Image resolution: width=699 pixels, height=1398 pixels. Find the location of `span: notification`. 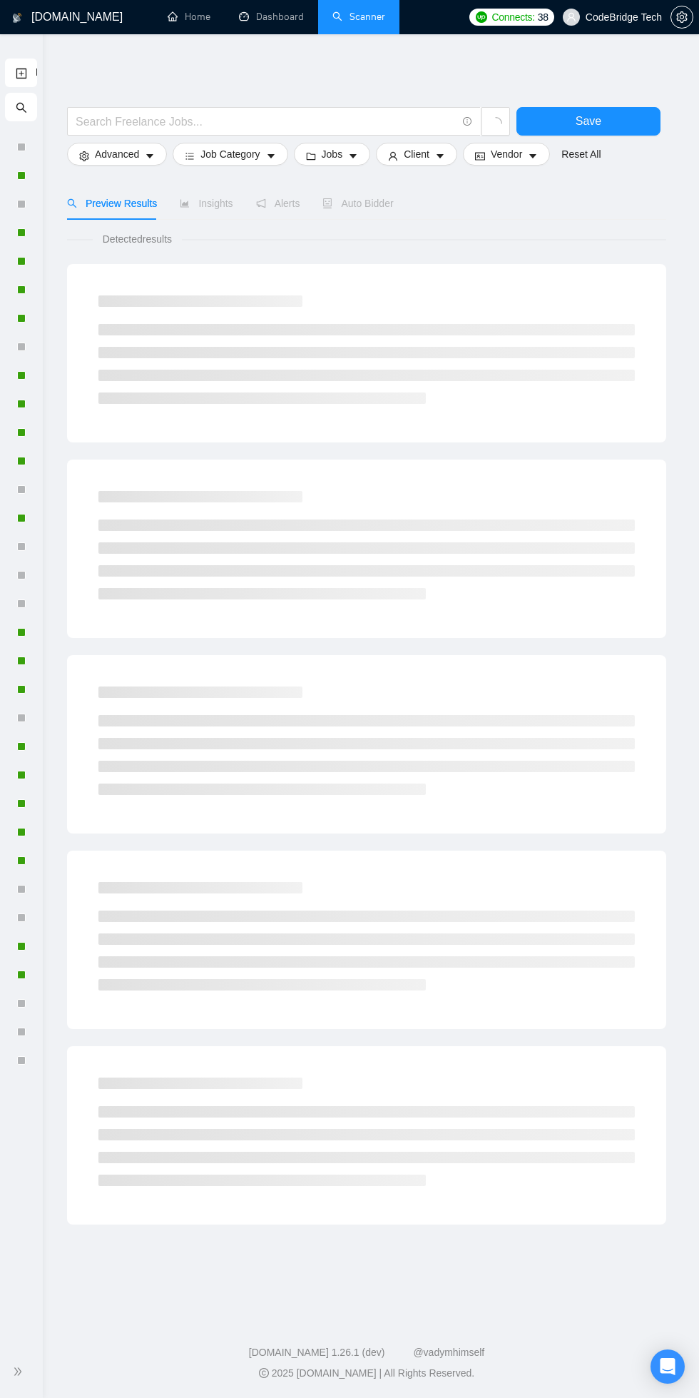

span: notification is located at coordinates (261, 203).